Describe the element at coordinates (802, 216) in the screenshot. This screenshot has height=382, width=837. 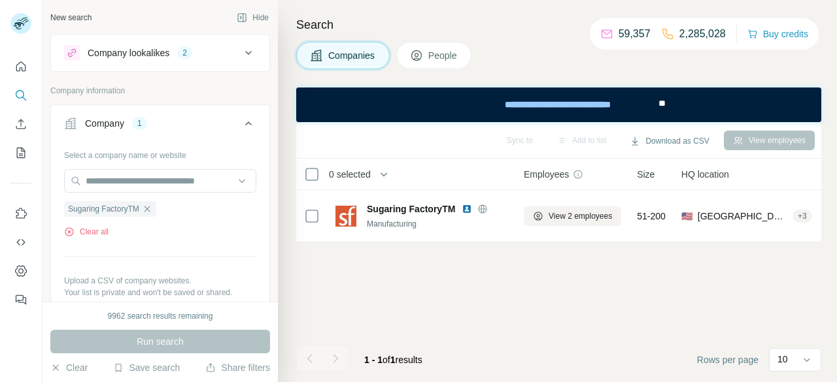
I see `div: + 3` at that location.